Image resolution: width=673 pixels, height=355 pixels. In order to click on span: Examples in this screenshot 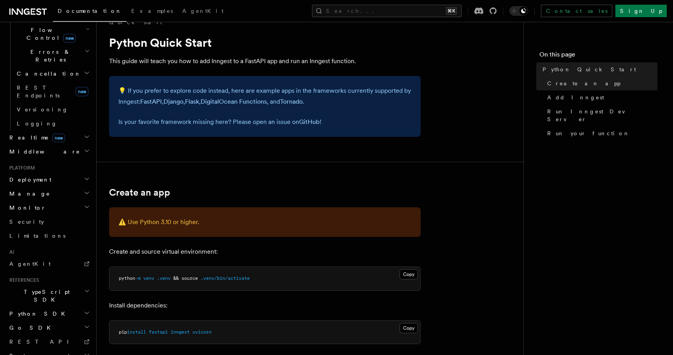, I will do `click(152, 11)`.